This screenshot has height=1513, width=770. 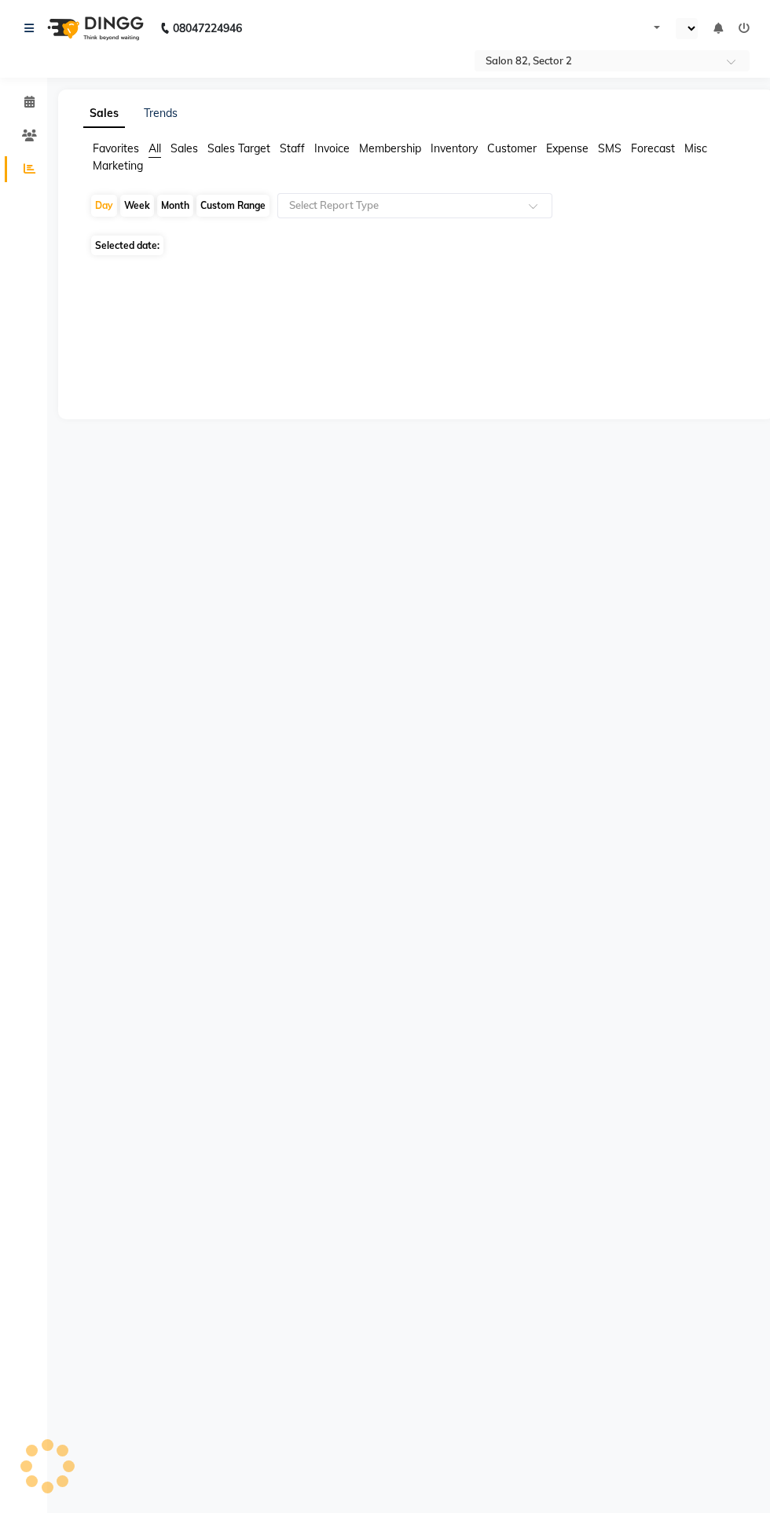 What do you see at coordinates (454, 148) in the screenshot?
I see `span: Inventory` at bounding box center [454, 148].